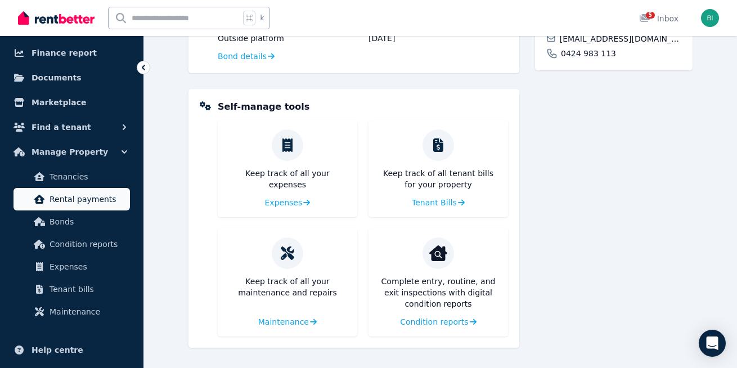 Image resolution: width=737 pixels, height=368 pixels. What do you see at coordinates (59, 102) in the screenshot?
I see `span: Marketplace` at bounding box center [59, 102].